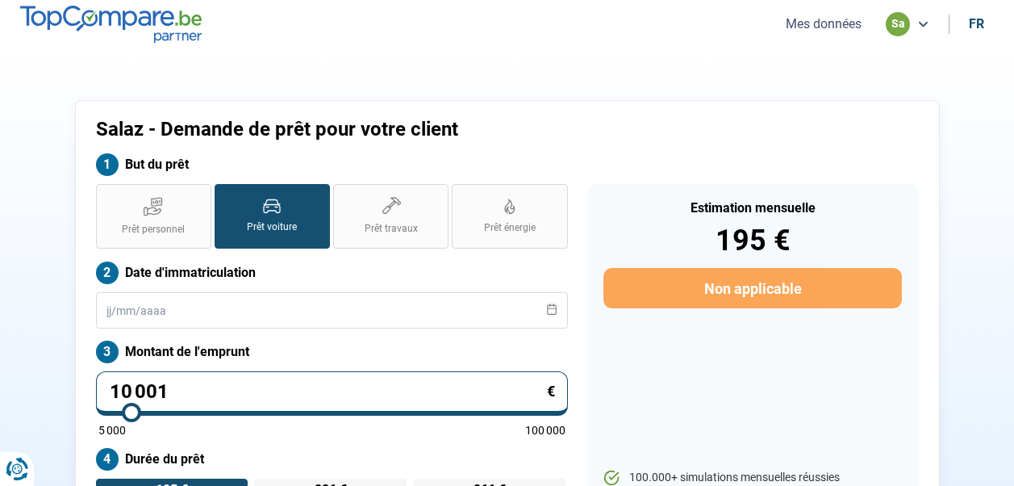  I want to click on button: Mes données, so click(824, 23).